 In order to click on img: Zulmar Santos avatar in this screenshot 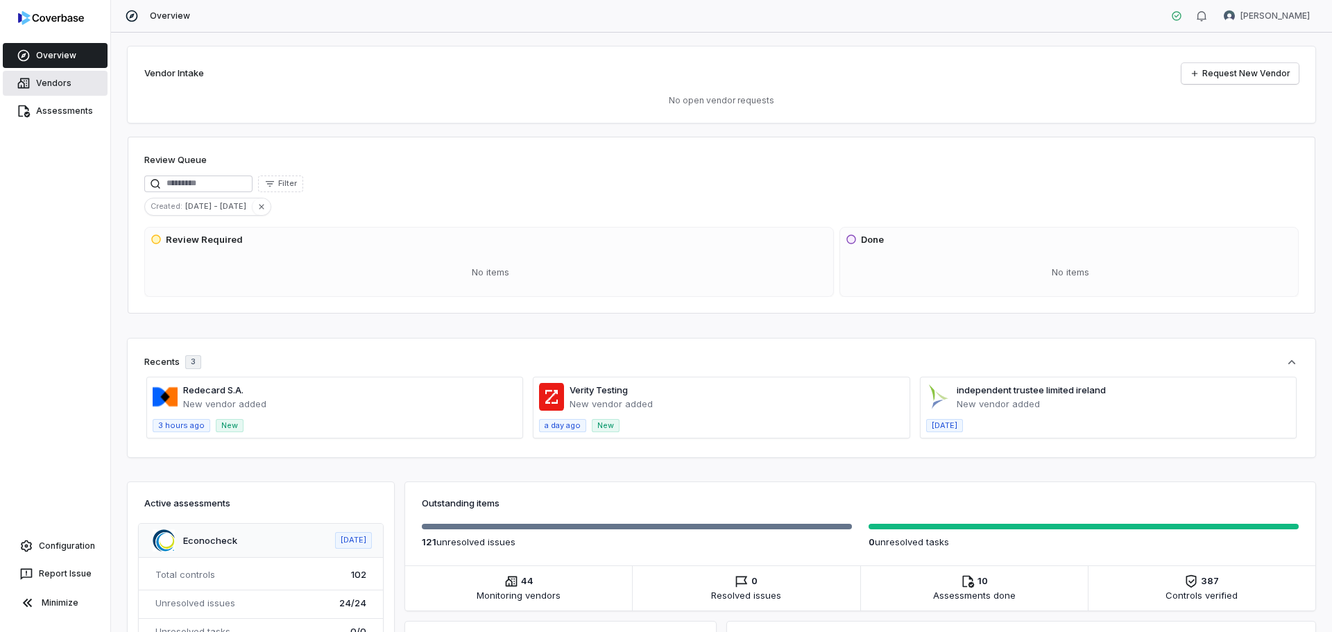, I will do `click(1230, 16)`.